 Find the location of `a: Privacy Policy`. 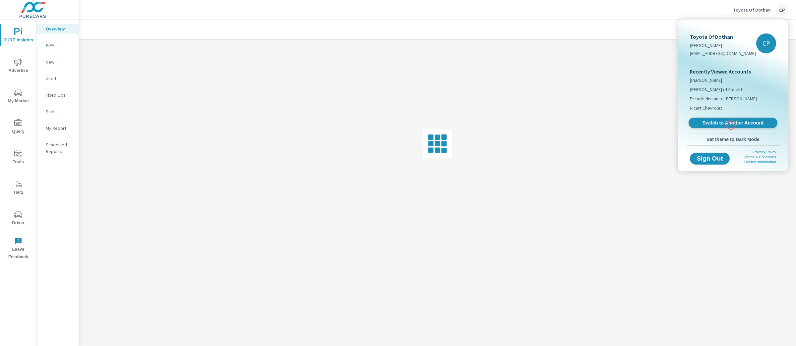

a: Privacy Policy is located at coordinates (764, 152).